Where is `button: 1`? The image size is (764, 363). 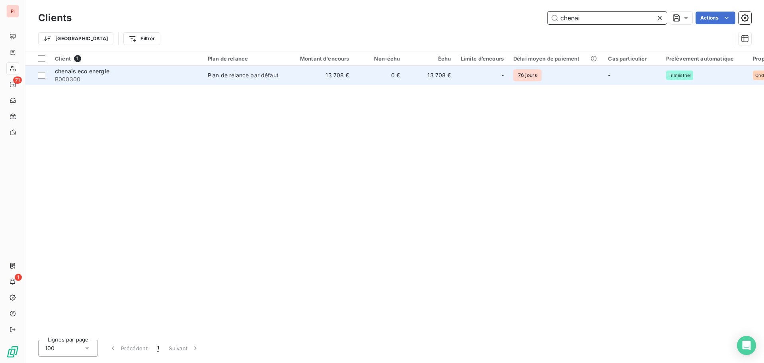 button: 1 is located at coordinates (158, 348).